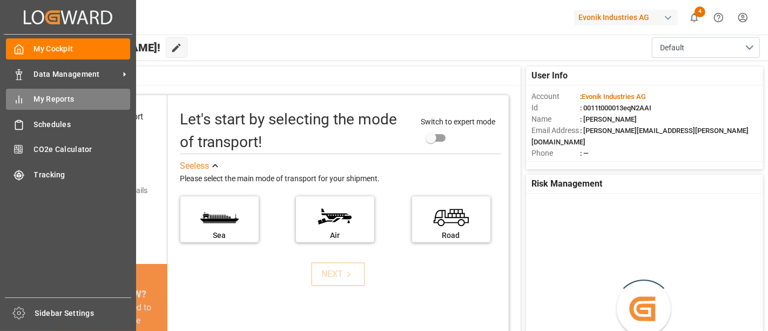 This screenshot has width=768, height=331. Describe the element at coordinates (614, 96) in the screenshot. I see `span: Evonik Industries AG` at that location.